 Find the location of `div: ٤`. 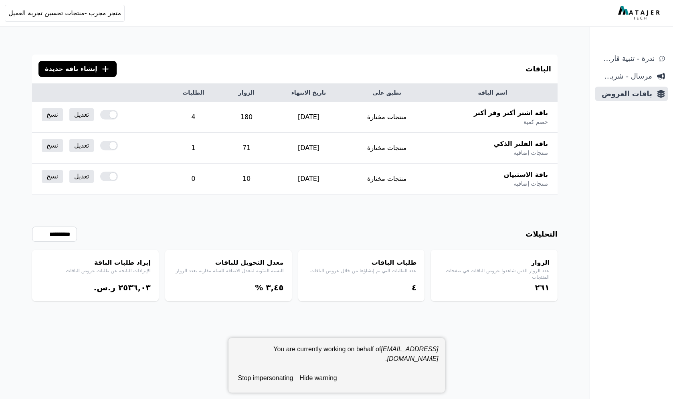

div: ٤ is located at coordinates (361, 287).